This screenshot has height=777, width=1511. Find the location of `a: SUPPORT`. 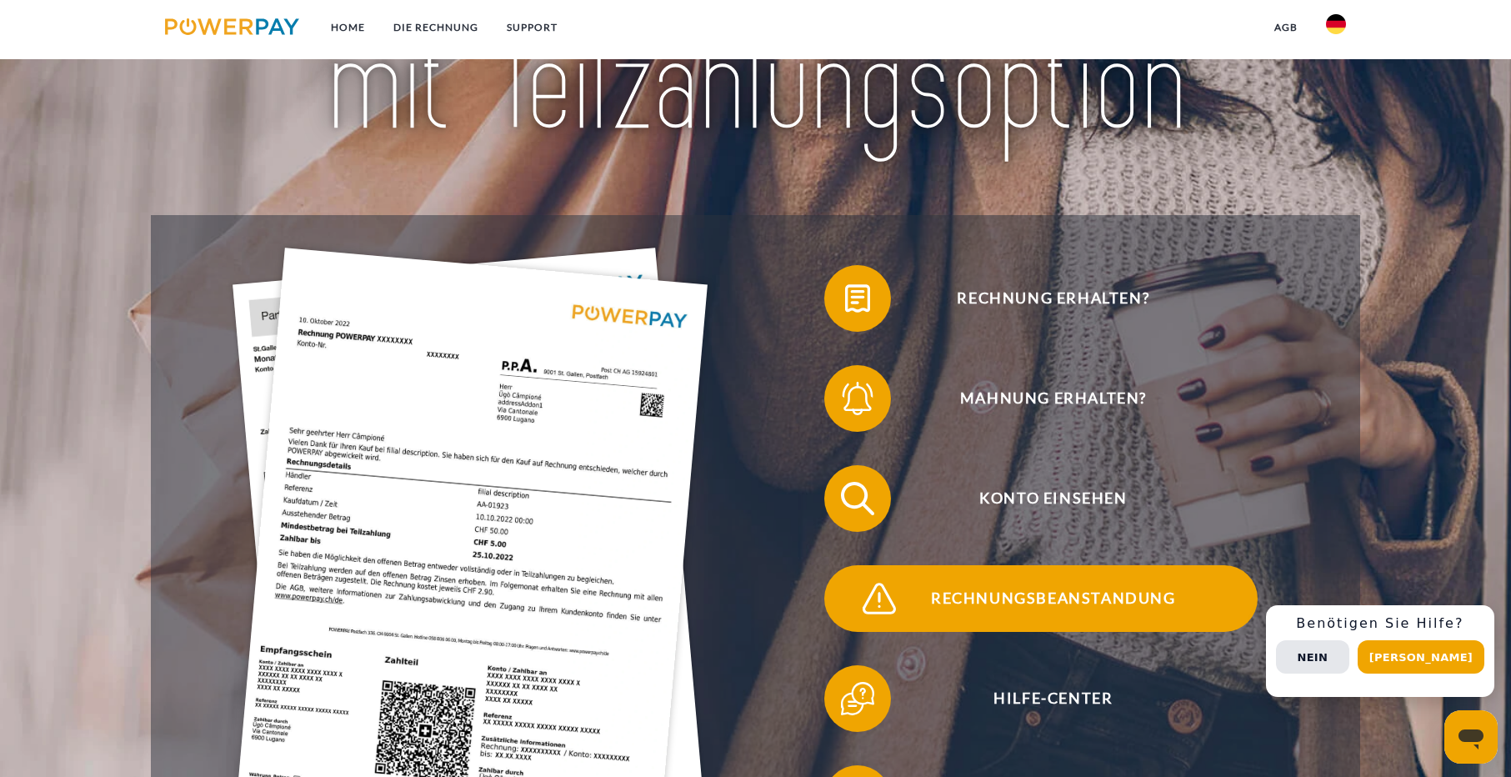

a: SUPPORT is located at coordinates (532, 27).